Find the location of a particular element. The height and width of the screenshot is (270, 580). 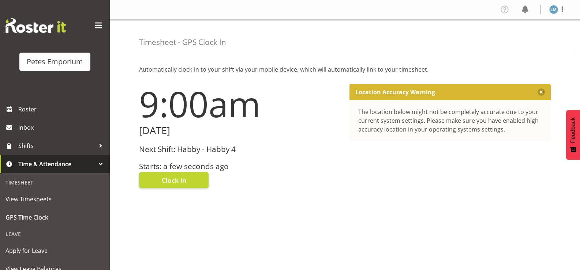

p: Automatically clock-in to your shift via your mobile device, which will automatically link to you... is located at coordinates (345, 70).